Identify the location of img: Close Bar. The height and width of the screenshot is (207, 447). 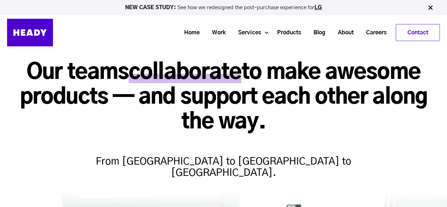
(431, 8).